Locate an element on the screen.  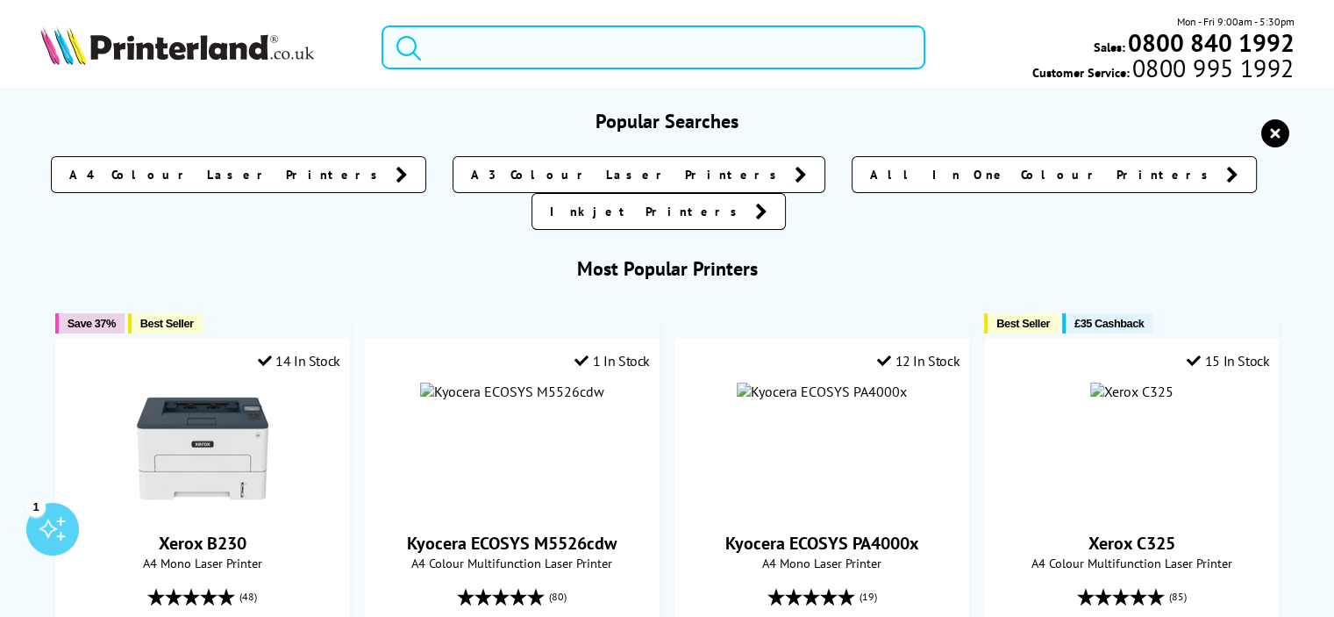
img: Xerox B230 is located at coordinates (203, 448).